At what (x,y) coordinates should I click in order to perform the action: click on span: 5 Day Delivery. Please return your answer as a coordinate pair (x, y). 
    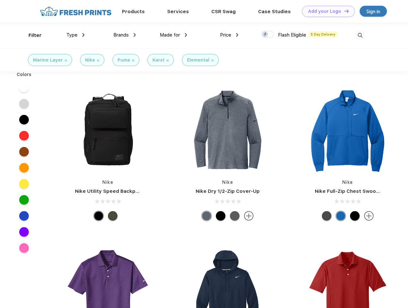
    Looking at the image, I should click on (323, 34).